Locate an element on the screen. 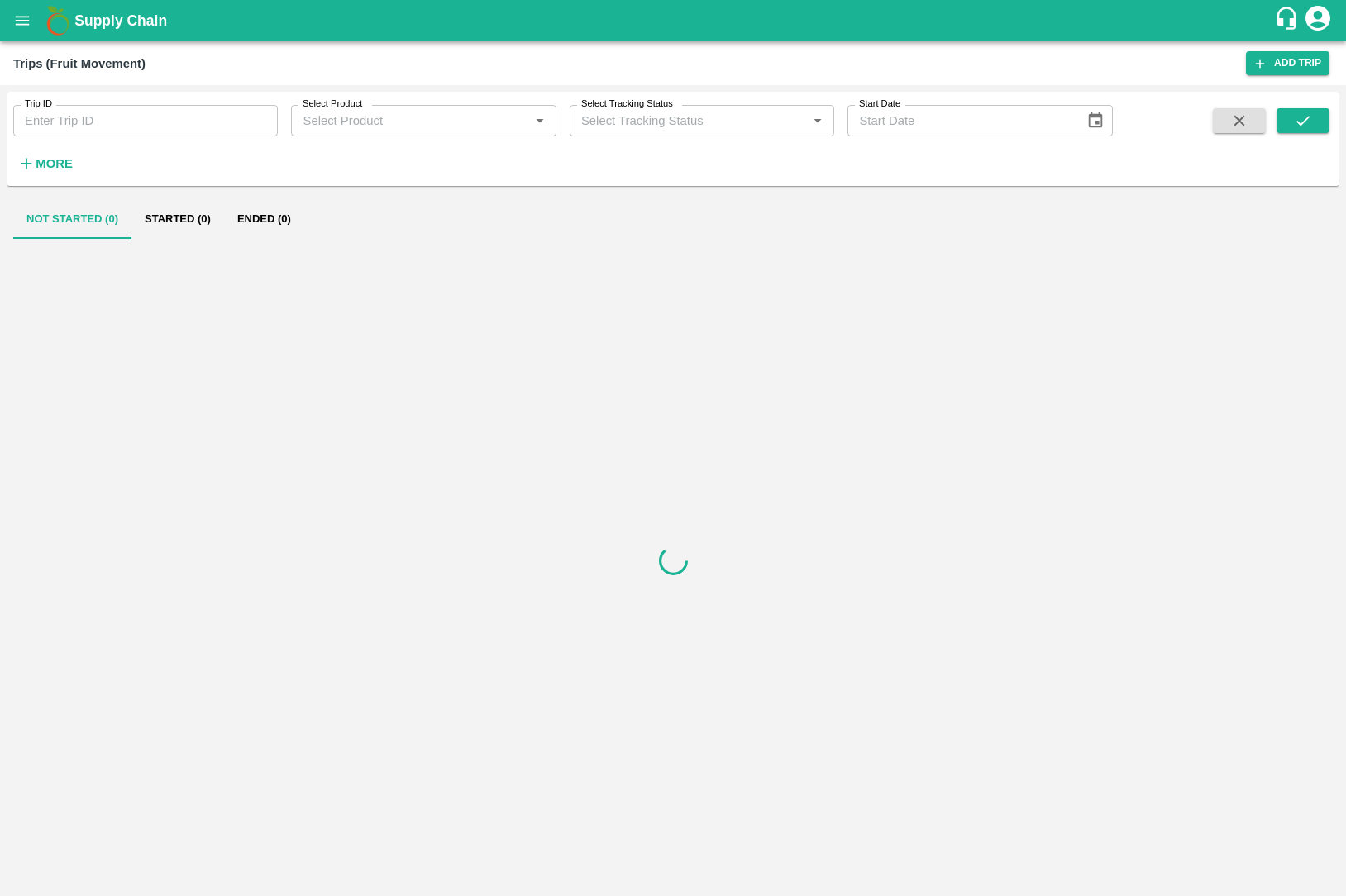 The height and width of the screenshot is (896, 1346). a: Supply Chain is located at coordinates (674, 20).